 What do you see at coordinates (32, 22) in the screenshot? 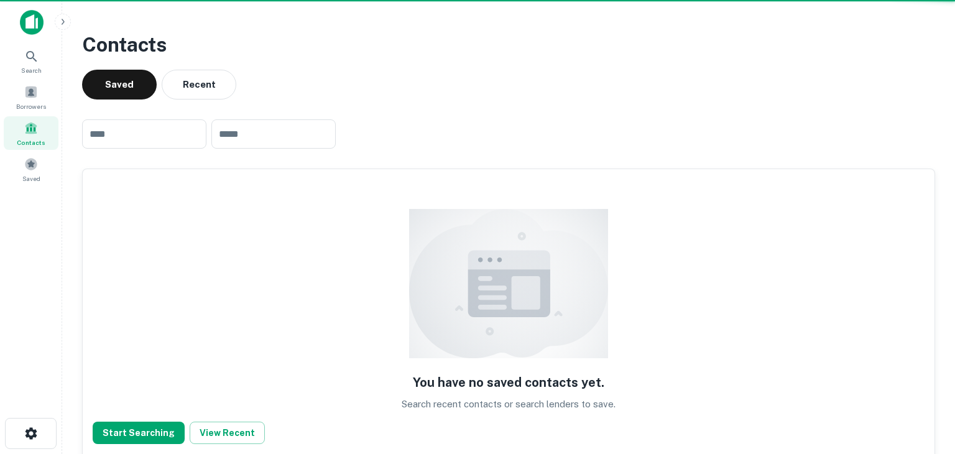
I see `img: capitalize-icon.png` at bounding box center [32, 22].